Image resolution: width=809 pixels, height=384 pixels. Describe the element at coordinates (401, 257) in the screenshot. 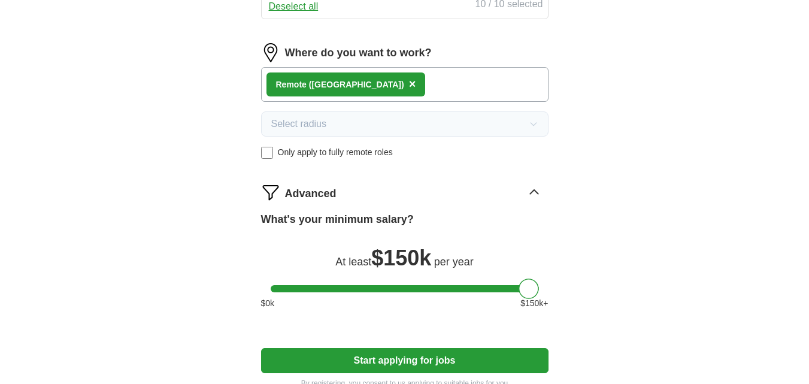

I see `span: $ 150k` at that location.